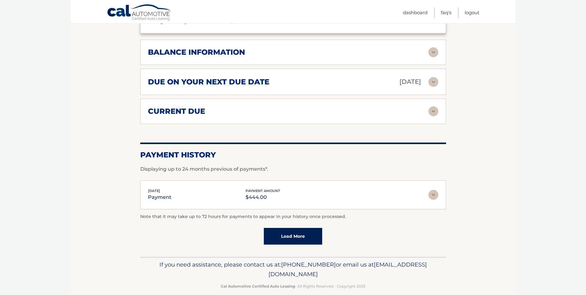 The width and height of the screenshot is (586, 295). Describe the element at coordinates (160, 197) in the screenshot. I see `p: payment` at that location.